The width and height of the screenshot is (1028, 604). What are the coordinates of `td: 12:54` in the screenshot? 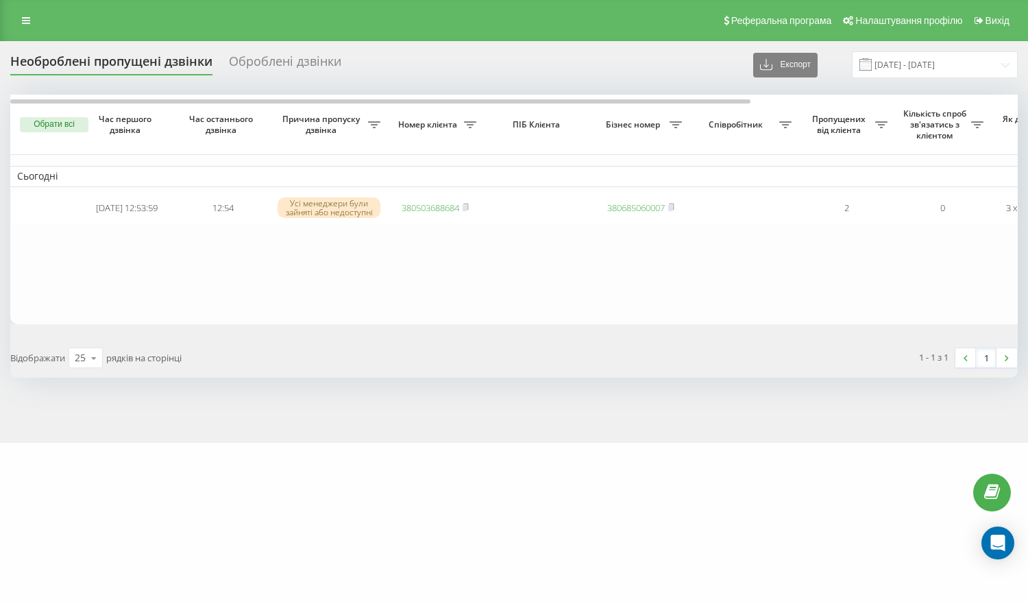 It's located at (223, 208).